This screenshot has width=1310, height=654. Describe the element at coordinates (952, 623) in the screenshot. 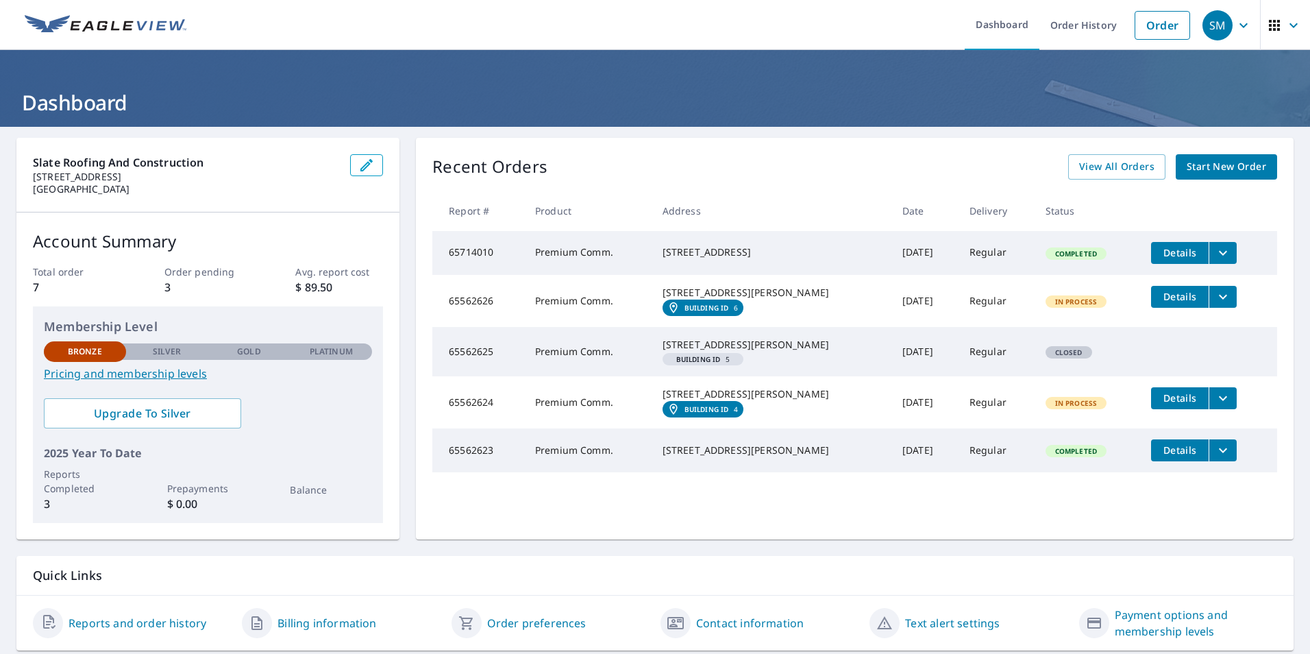

I see `a: Text alert settings` at that location.